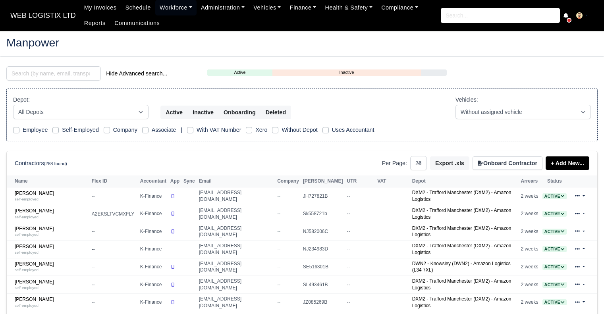 This screenshot has height=314, width=604. Describe the element at coordinates (95, 23) in the screenshot. I see `a: Reports` at that location.